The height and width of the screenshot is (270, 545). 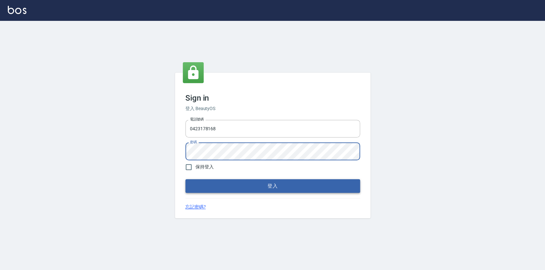 I want to click on h6: 登入 BeautyOS, so click(x=273, y=108).